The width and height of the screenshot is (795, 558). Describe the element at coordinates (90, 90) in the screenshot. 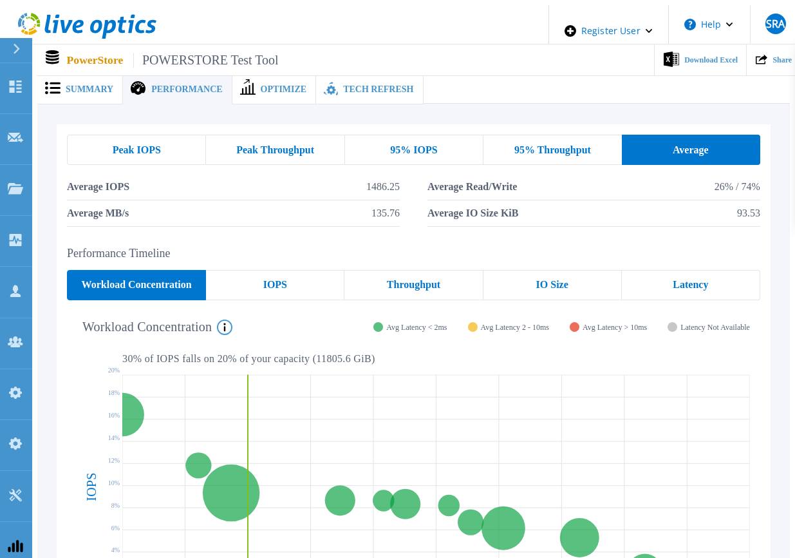

I see `span: Summary` at that location.